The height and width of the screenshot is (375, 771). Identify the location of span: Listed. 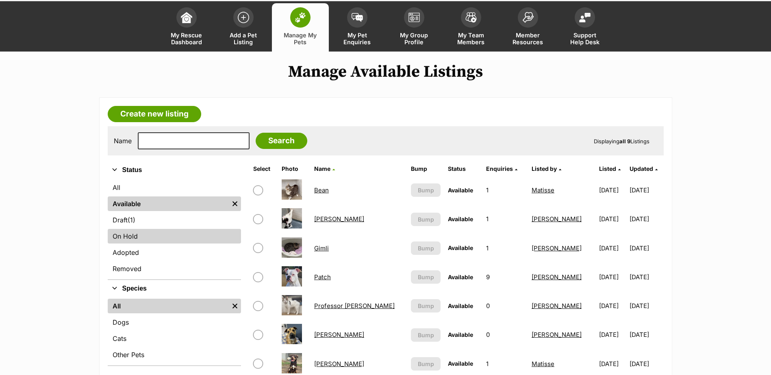
(607, 169).